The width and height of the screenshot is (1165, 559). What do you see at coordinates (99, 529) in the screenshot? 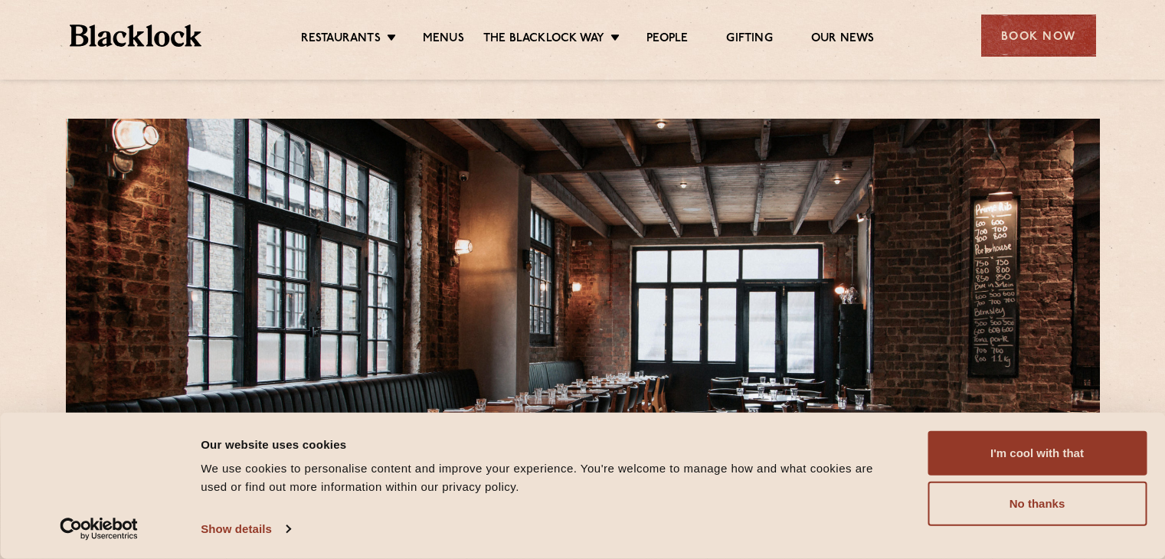
I see `a: Usercentrics Cookiebot - opens in a new window` at bounding box center [99, 529].